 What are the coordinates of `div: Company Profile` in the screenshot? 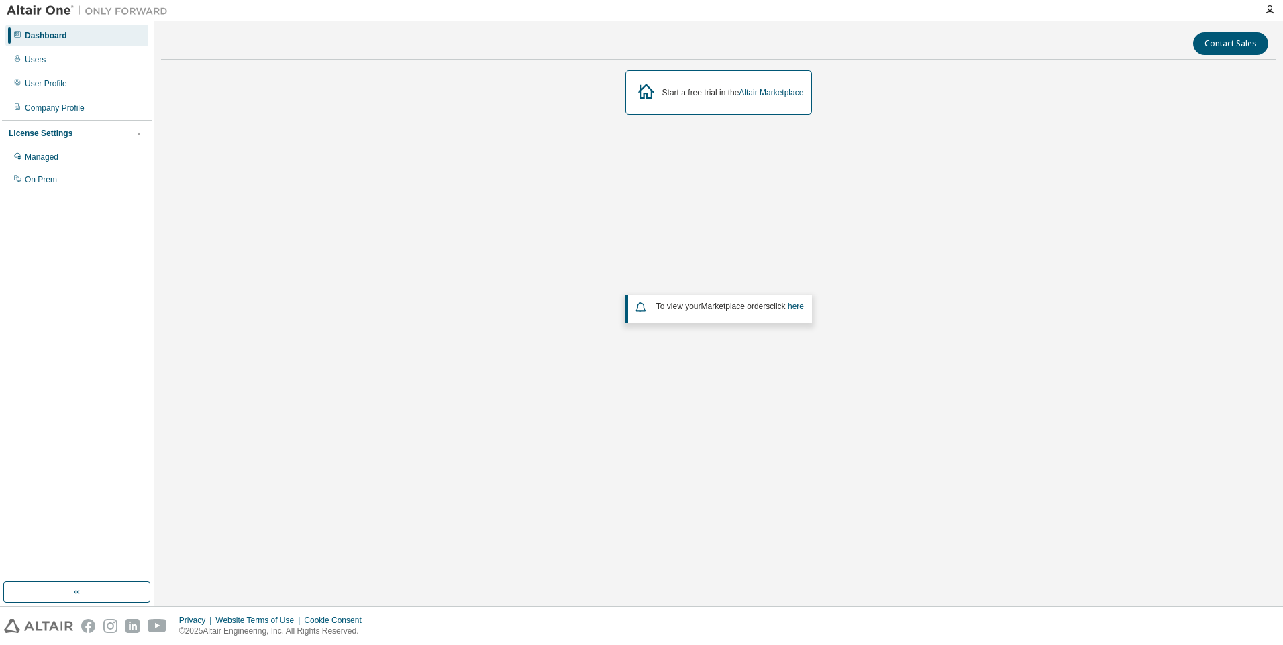 It's located at (54, 108).